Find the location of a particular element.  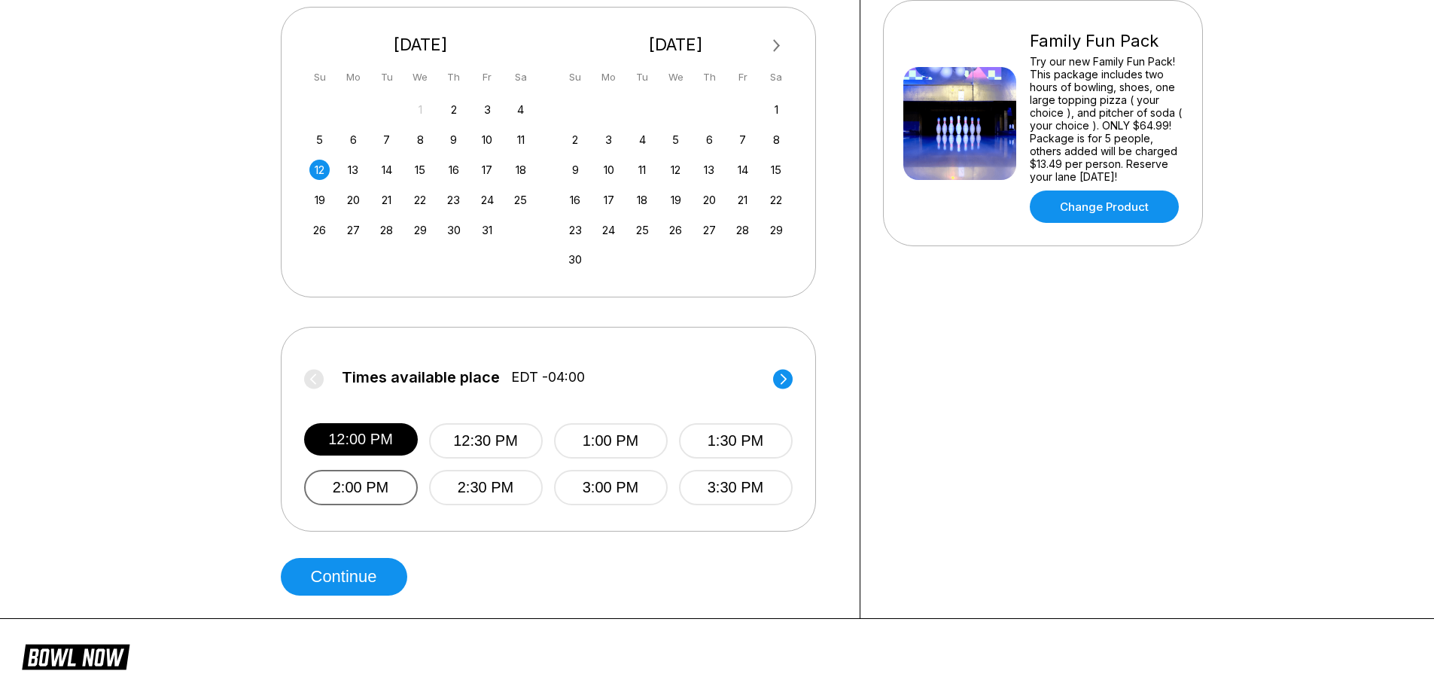

div: month 2025-10 is located at coordinates (421, 169).